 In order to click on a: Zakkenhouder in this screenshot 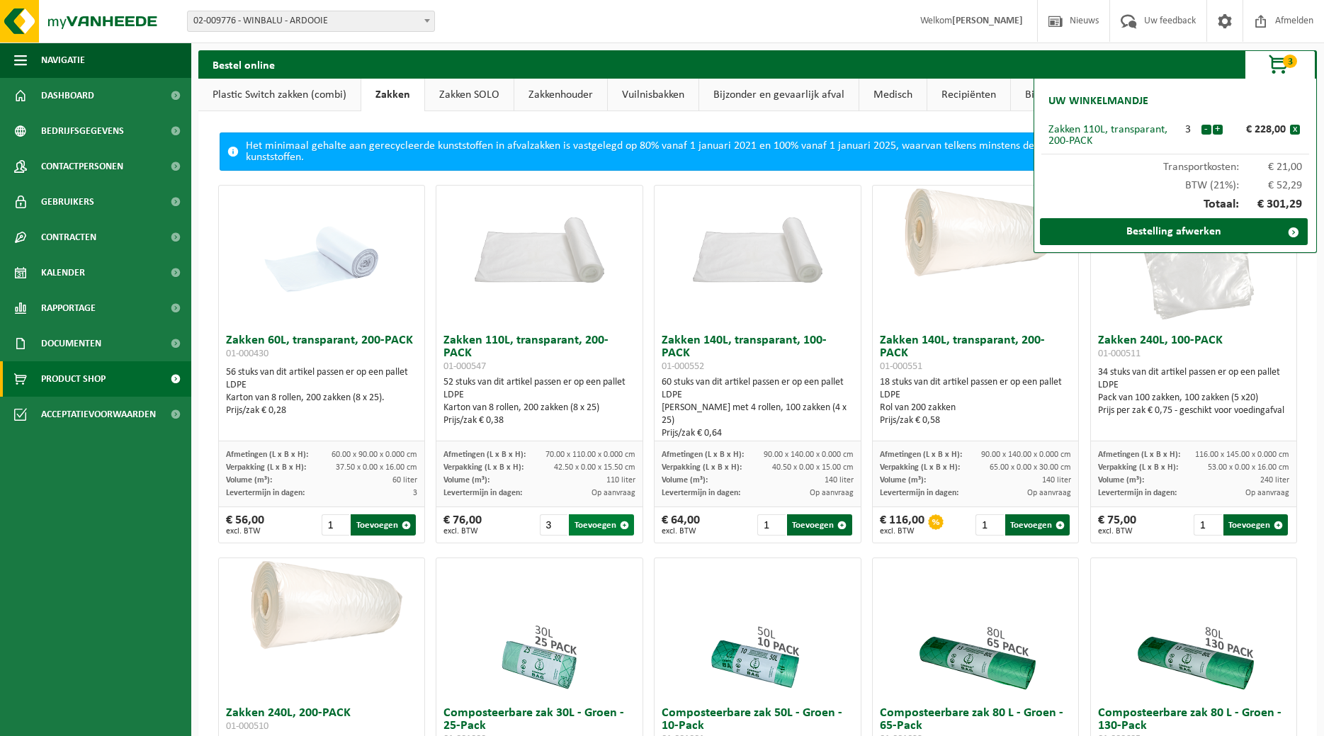, I will do `click(560, 95)`.